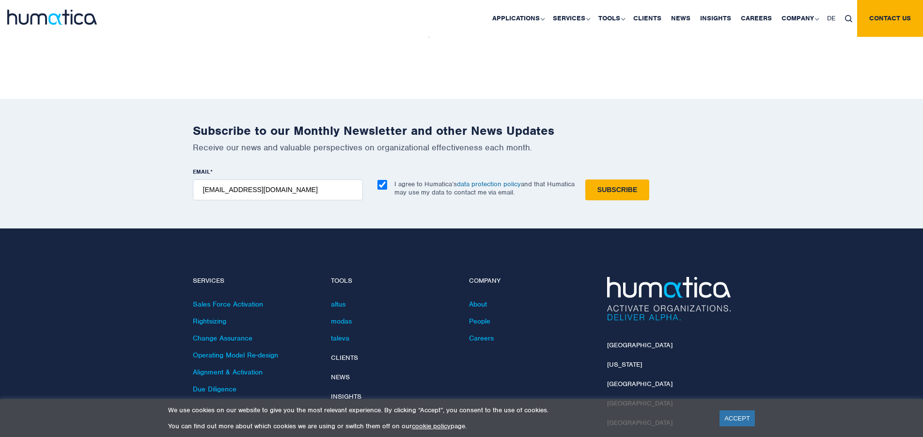  I want to click on h4: Tools, so click(393, 281).